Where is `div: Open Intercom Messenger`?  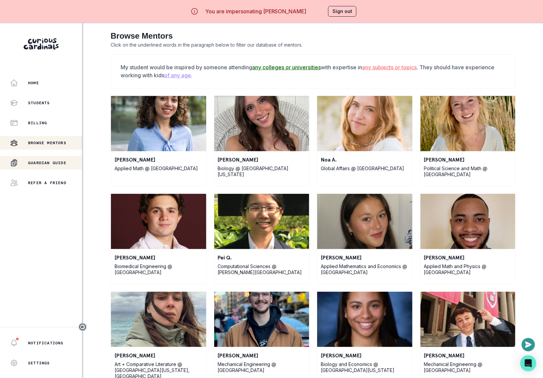 div: Open Intercom Messenger is located at coordinates (528, 363).